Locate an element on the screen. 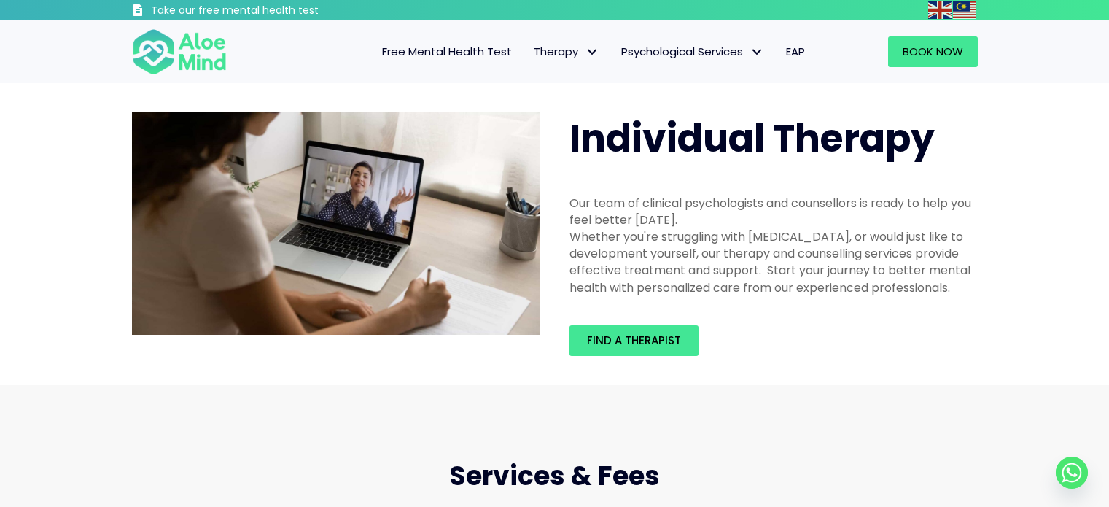 This screenshot has width=1109, height=507. span: Services & Fees is located at coordinates (554, 476).